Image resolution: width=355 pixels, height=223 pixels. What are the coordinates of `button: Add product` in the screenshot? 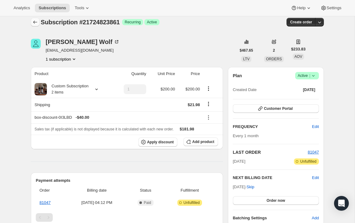 It's located at (200, 142).